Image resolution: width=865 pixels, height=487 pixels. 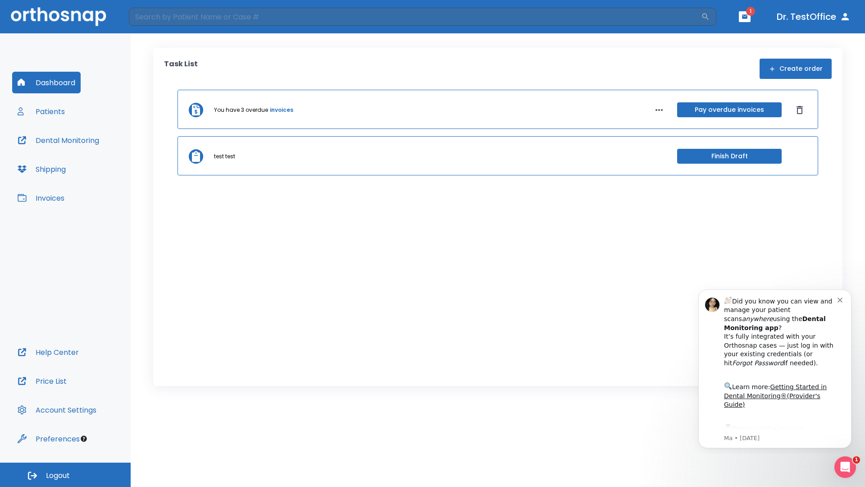 What do you see at coordinates (96, 82) in the screenshot?
I see `div: Message content` at bounding box center [96, 82].